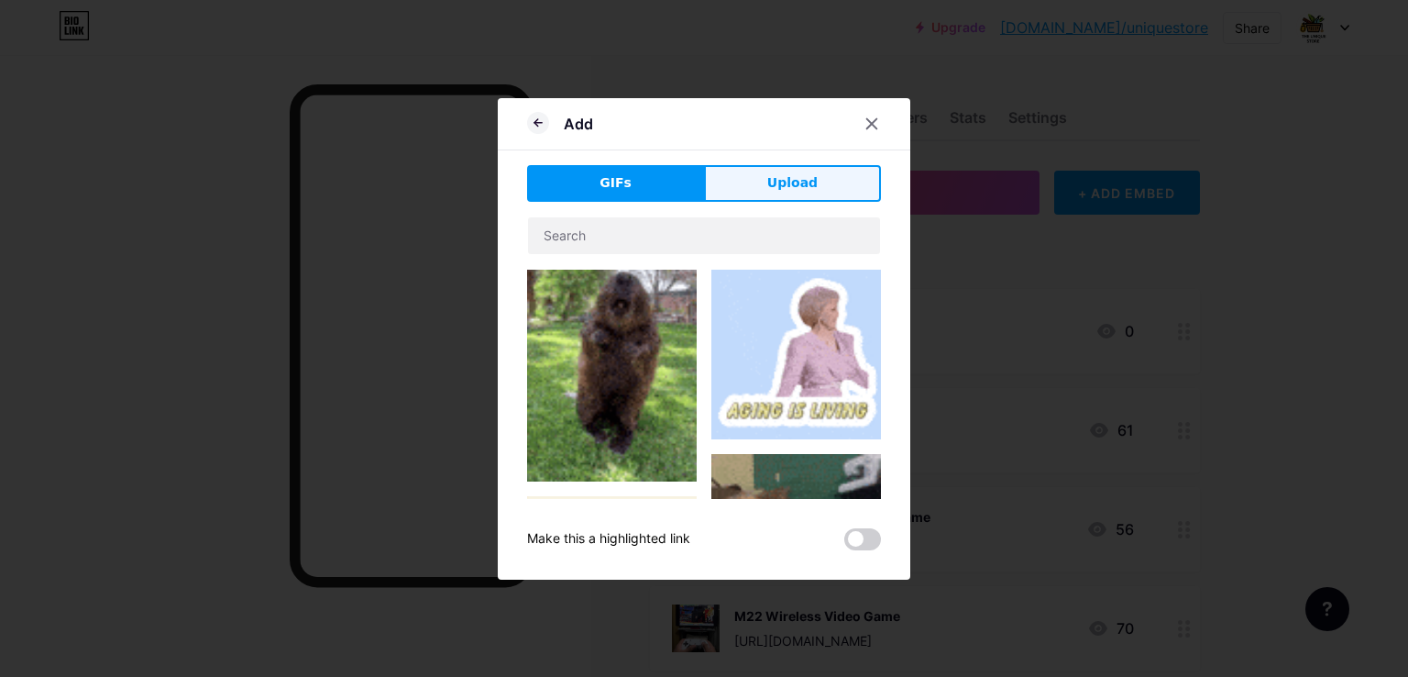  Describe the element at coordinates (792, 183) in the screenshot. I see `button: Upload` at that location.